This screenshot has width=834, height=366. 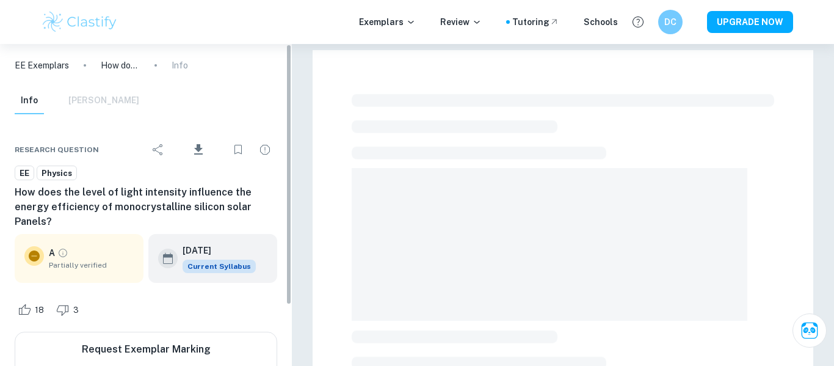 I want to click on span: 18, so click(x=39, y=310).